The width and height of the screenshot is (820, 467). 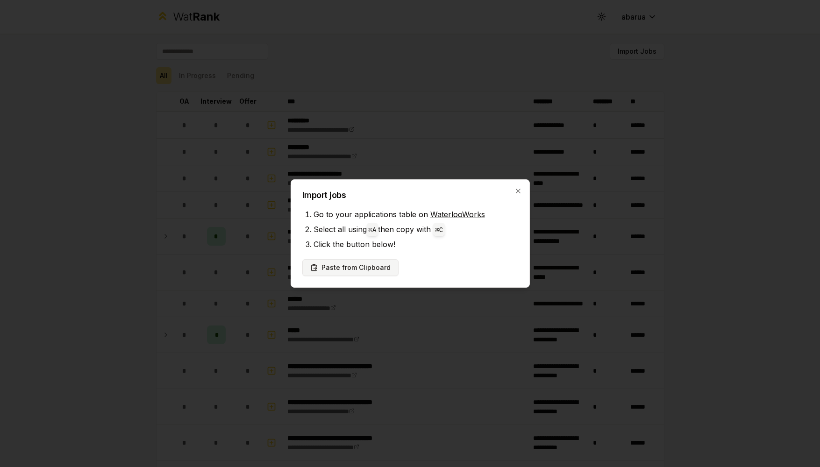 What do you see at coordinates (457, 214) in the screenshot?
I see `a: WaterlooWorks` at bounding box center [457, 214].